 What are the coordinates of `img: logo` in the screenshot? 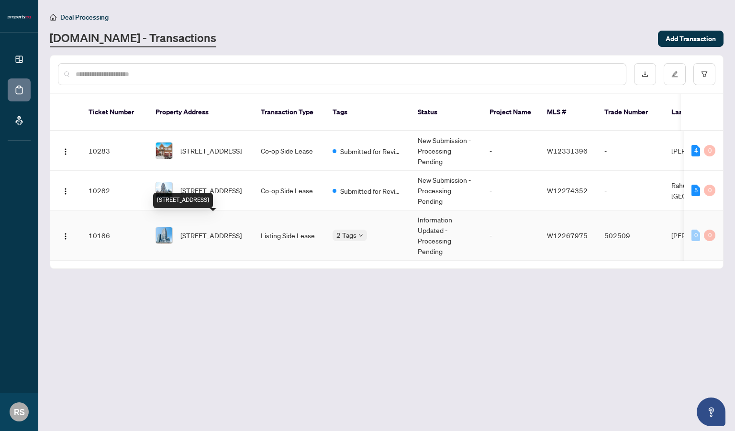 It's located at (19, 17).